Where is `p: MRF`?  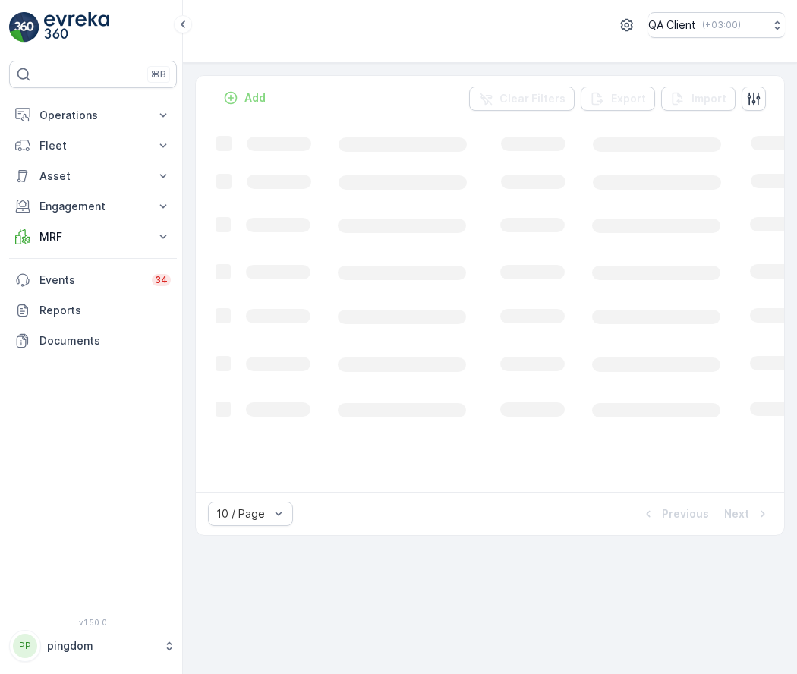 p: MRF is located at coordinates (93, 237).